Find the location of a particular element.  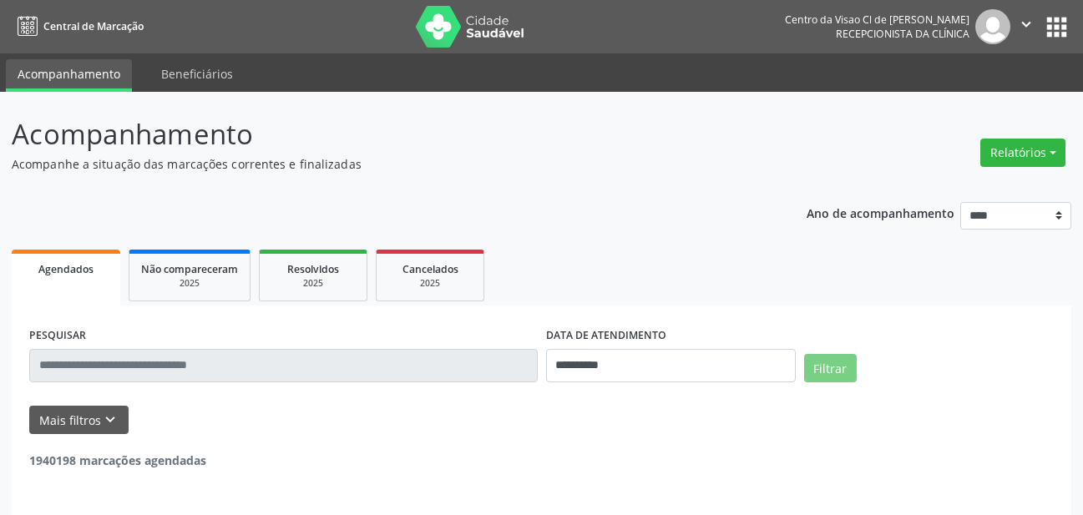

span: Recepcionista da clínica is located at coordinates (903, 33).